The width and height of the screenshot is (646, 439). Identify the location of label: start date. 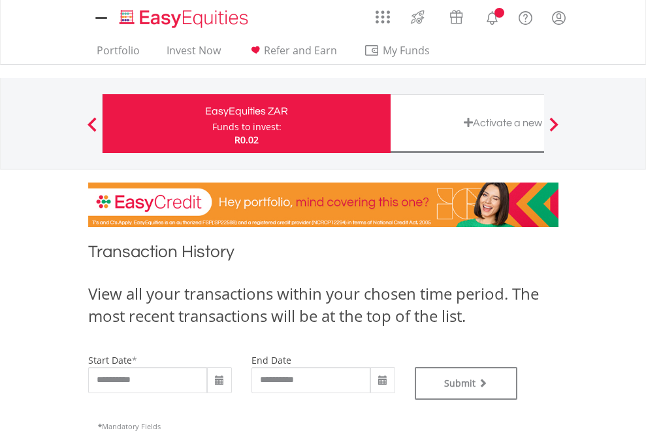
(110, 360).